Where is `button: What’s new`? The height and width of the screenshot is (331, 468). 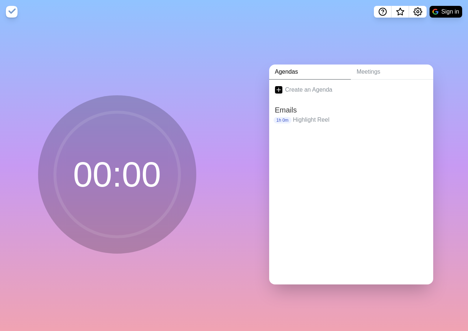
button: What’s new is located at coordinates (400, 12).